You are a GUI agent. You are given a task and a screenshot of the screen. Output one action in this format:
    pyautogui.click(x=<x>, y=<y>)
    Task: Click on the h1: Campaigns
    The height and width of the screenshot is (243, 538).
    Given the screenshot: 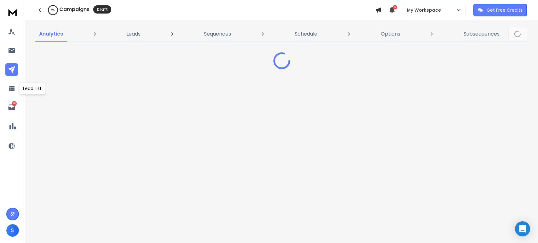 What is the action you would take?
    pyautogui.click(x=74, y=9)
    